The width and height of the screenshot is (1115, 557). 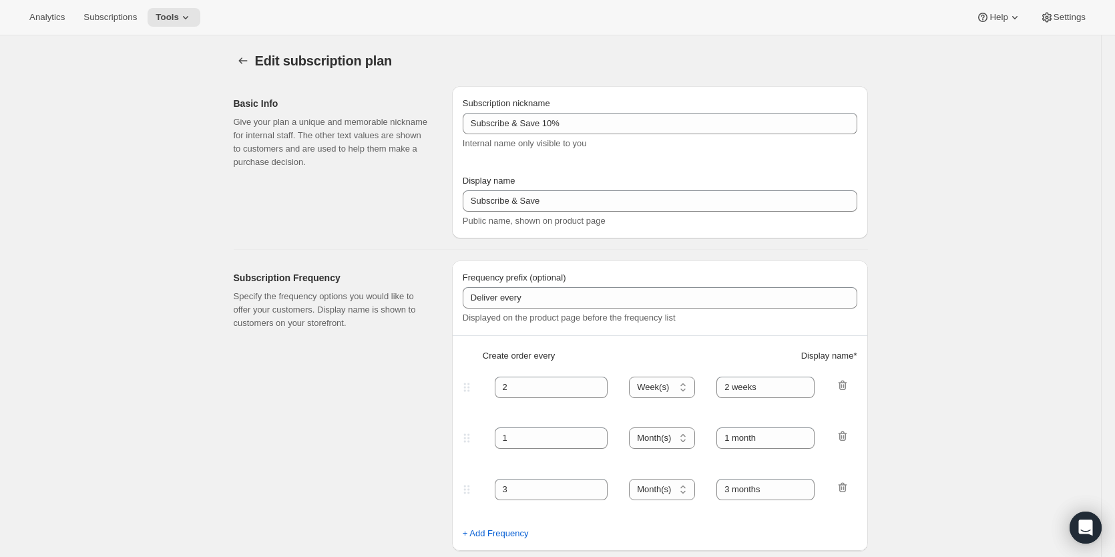 What do you see at coordinates (47, 17) in the screenshot?
I see `span: Analytics` at bounding box center [47, 17].